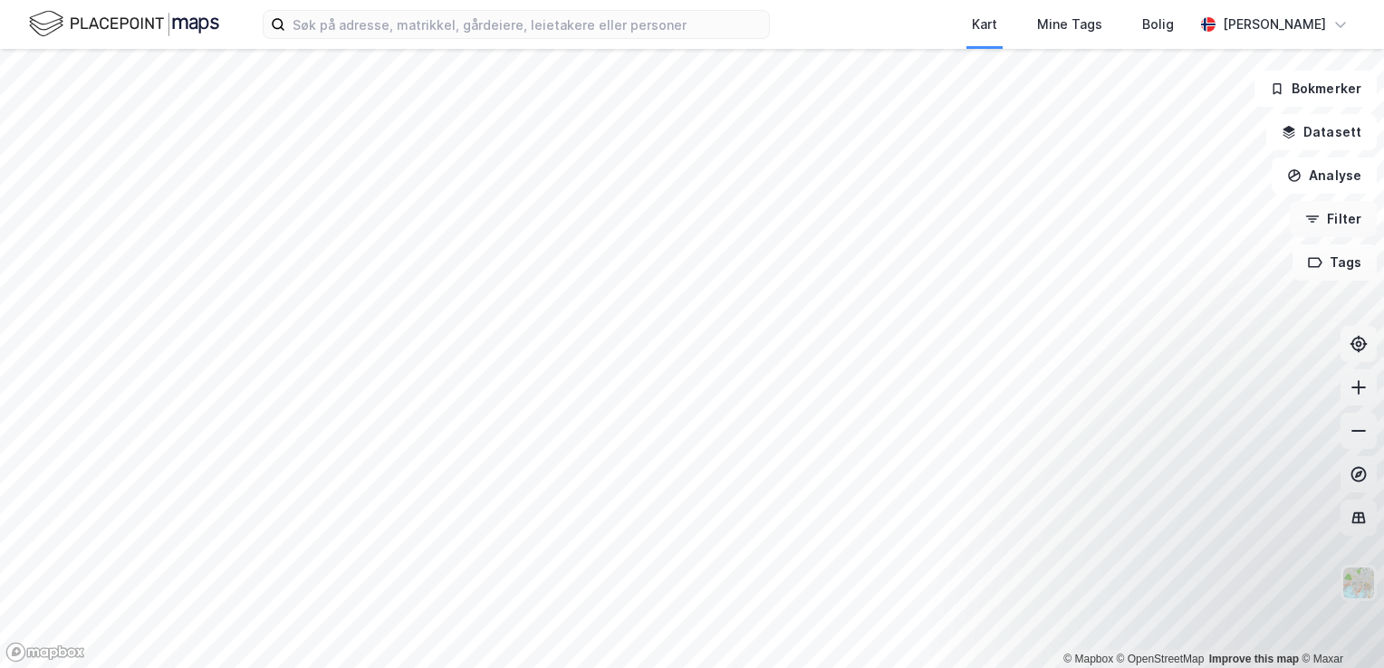  What do you see at coordinates (1333, 219) in the screenshot?
I see `button: Filter` at bounding box center [1333, 219].